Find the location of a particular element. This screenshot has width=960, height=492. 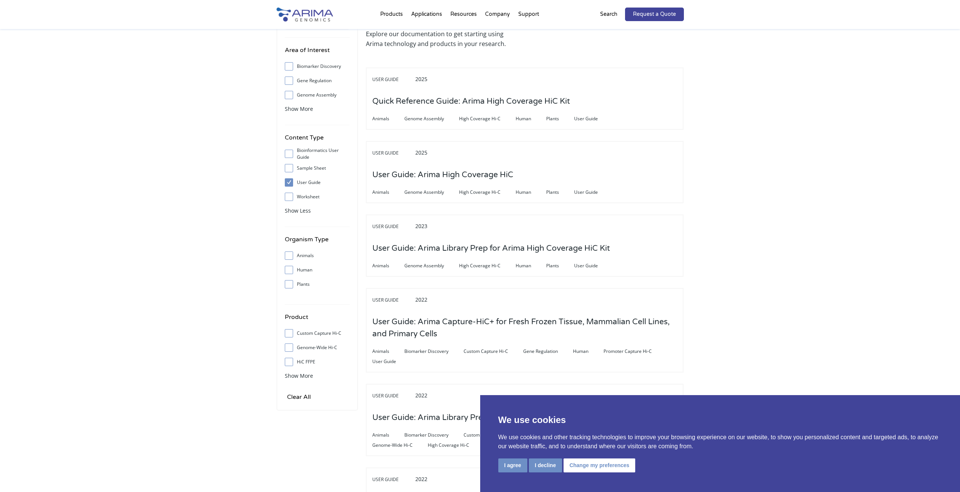

p: Search is located at coordinates (609, 14).